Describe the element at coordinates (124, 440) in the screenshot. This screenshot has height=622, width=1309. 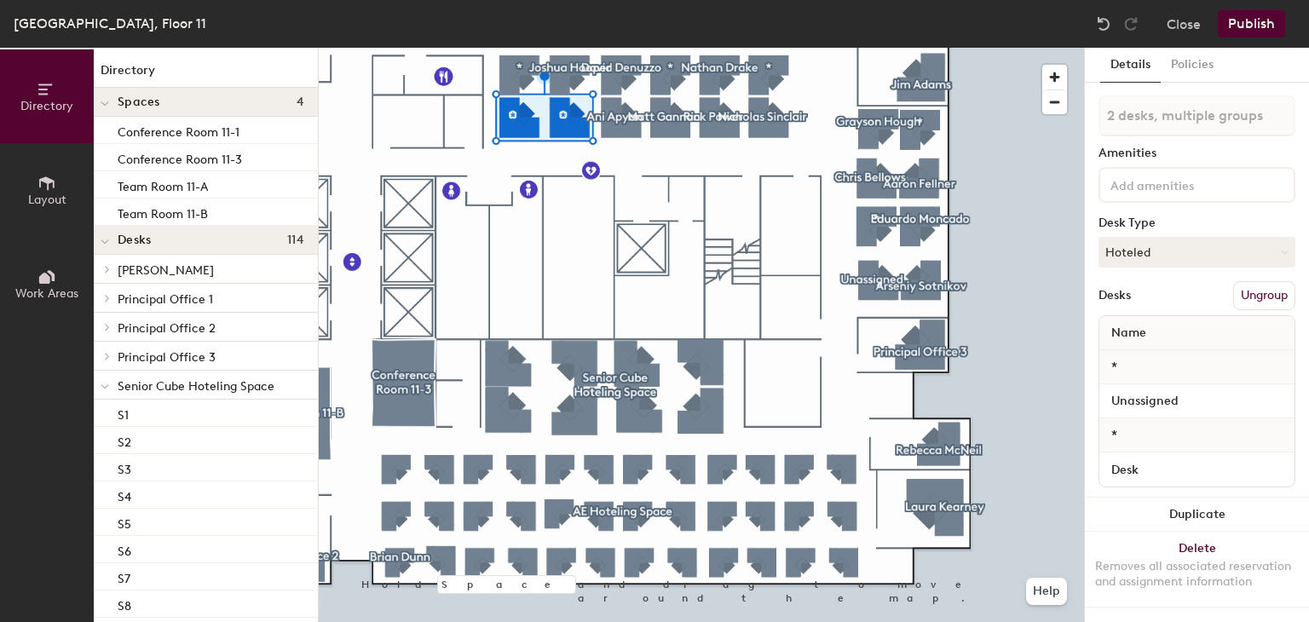
I see `p: S2` at that location.